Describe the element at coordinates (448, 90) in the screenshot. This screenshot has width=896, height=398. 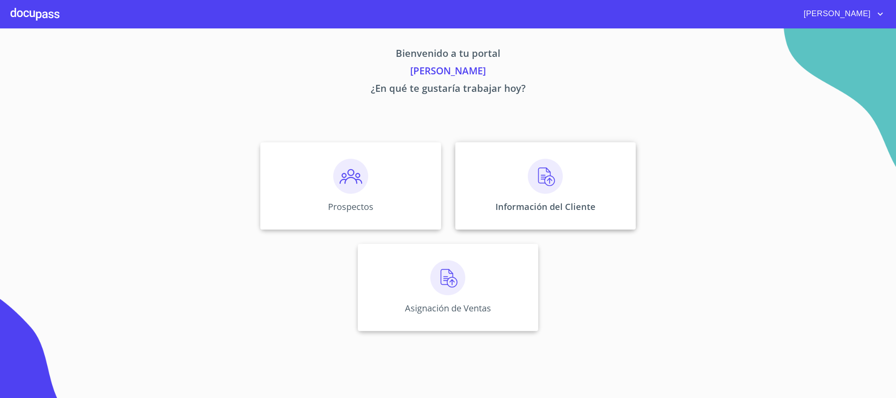
I see `p: ¿En qué te gustaría trabajar hoy?` at that location.